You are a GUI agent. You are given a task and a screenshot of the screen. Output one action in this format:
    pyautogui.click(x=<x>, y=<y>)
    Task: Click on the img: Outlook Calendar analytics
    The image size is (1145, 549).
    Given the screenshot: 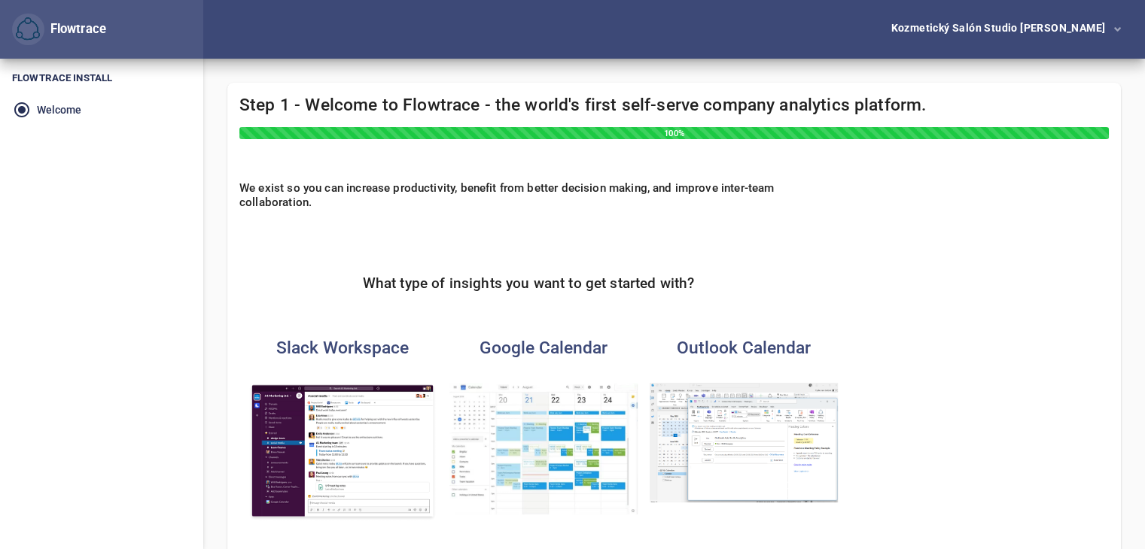 What is the action you would take?
    pyautogui.click(x=743, y=443)
    